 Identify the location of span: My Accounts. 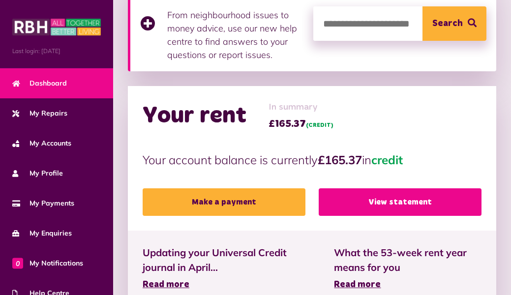
(42, 143).